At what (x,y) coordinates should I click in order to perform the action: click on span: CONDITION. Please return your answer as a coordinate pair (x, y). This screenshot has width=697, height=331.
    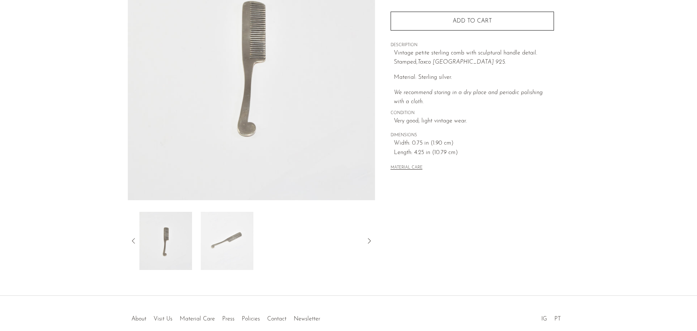
    Looking at the image, I should click on (472, 113).